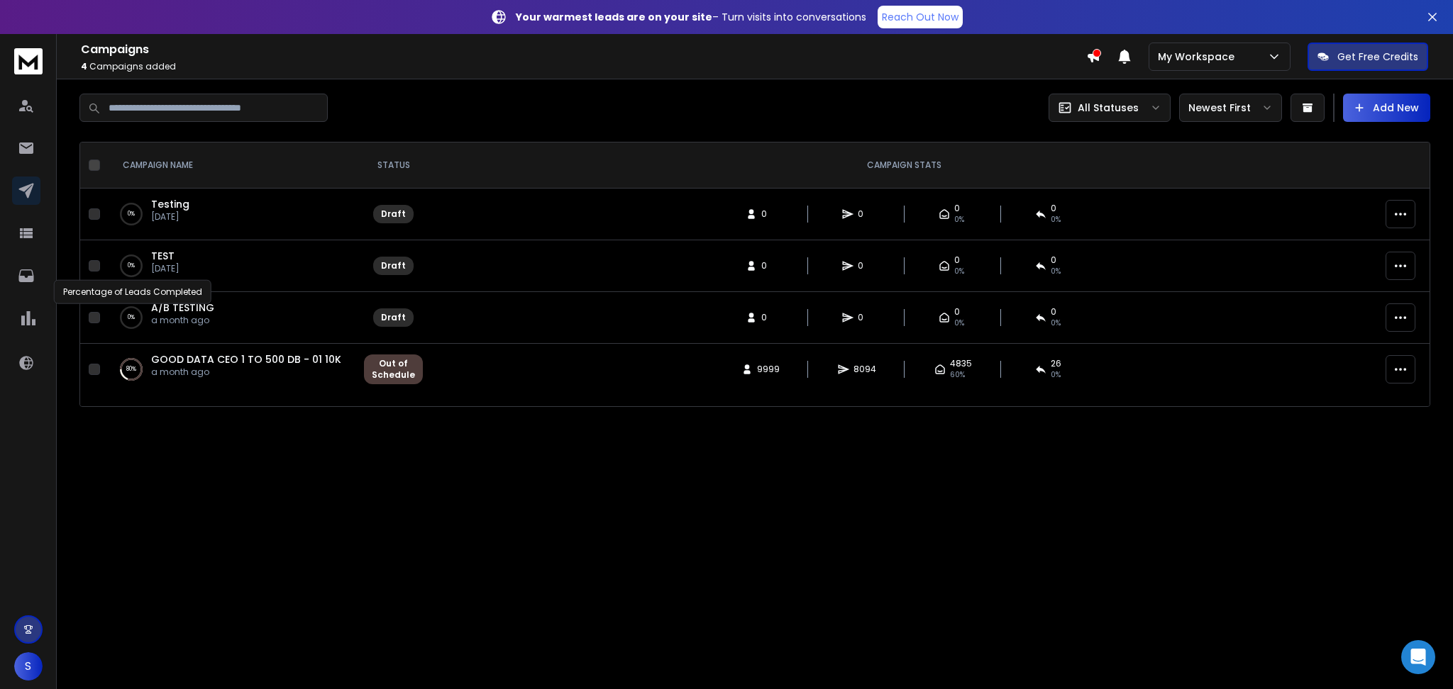 Image resolution: width=1453 pixels, height=689 pixels. I want to click on button: S, so click(28, 667).